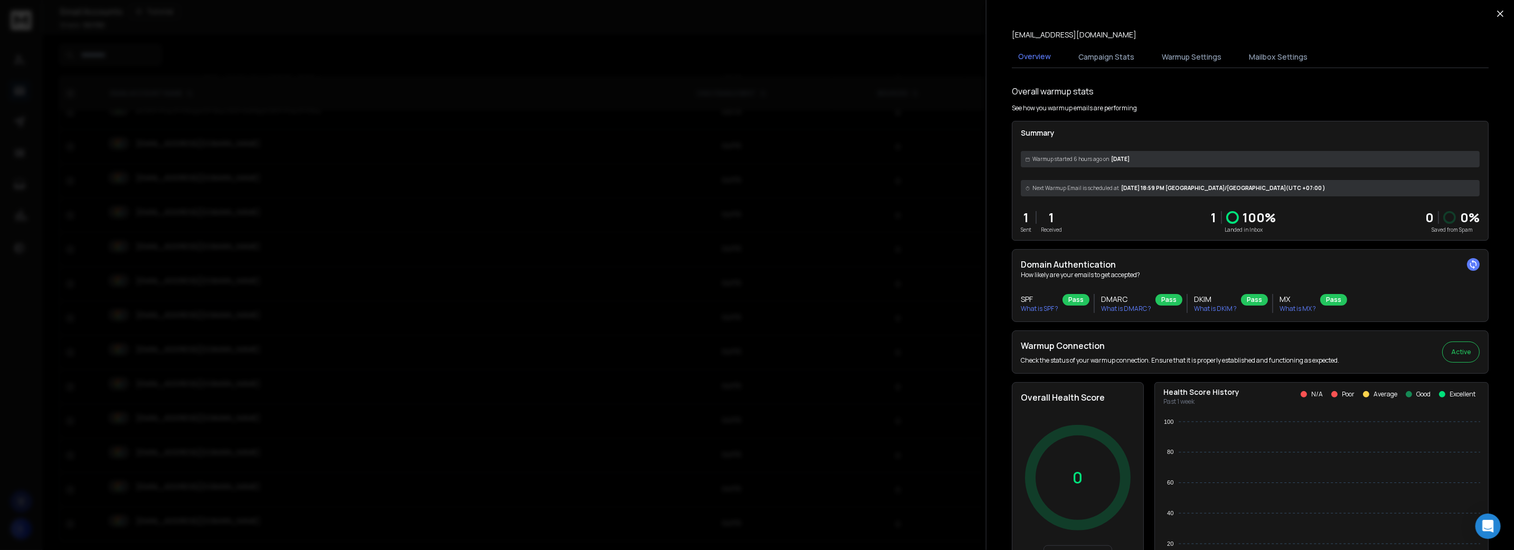 The height and width of the screenshot is (550, 1514). I want to click on button: Campaign Stats, so click(1106, 57).